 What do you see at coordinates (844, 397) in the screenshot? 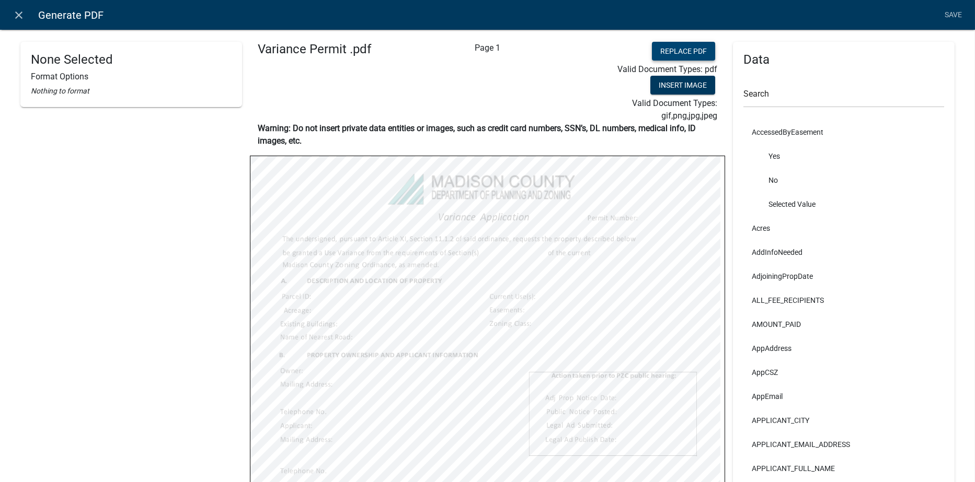
I see `li: AppEmail` at bounding box center [844, 397].